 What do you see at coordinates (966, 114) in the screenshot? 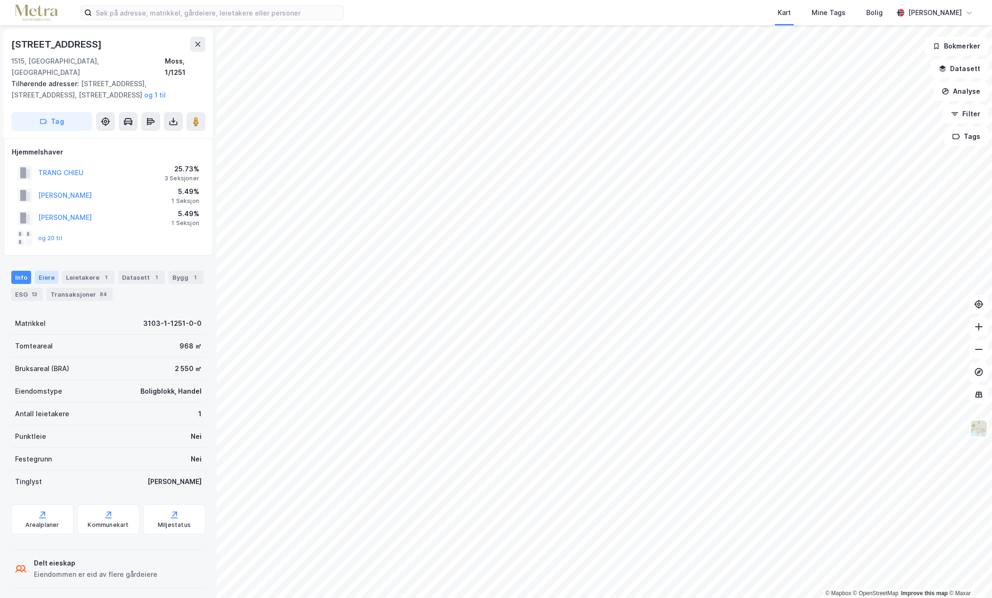
I see `button: Filter` at bounding box center [966, 114].